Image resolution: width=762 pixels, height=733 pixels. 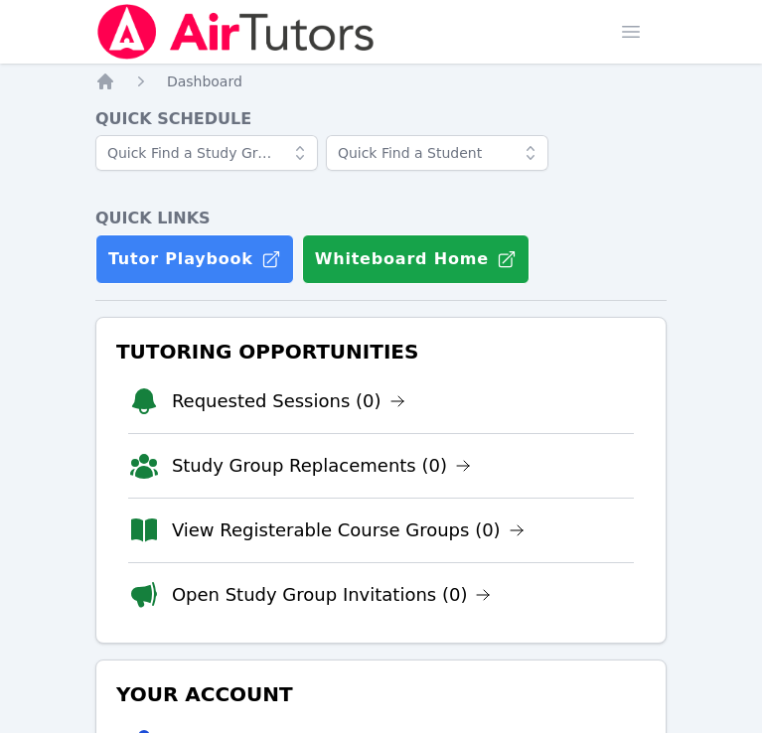 What do you see at coordinates (380, 694) in the screenshot?
I see `h3: Your Account` at bounding box center [380, 694].